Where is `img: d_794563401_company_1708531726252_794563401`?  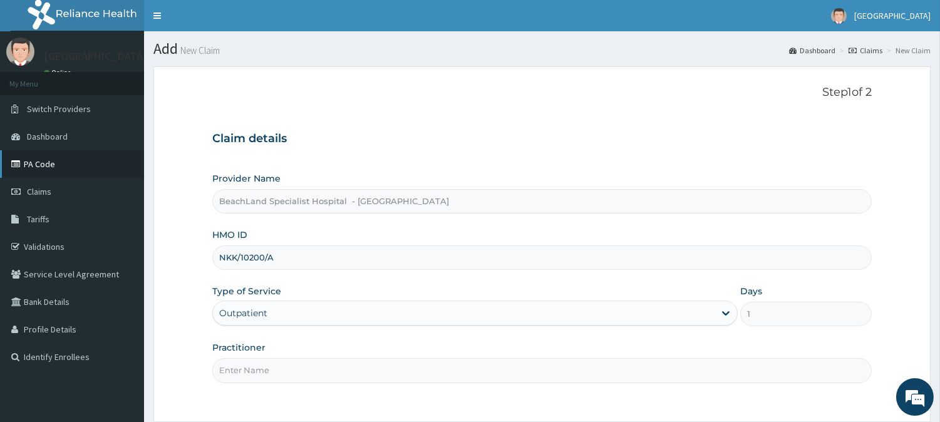
img: d_794563401_company_1708531726252_794563401 is located at coordinates (37, 78).